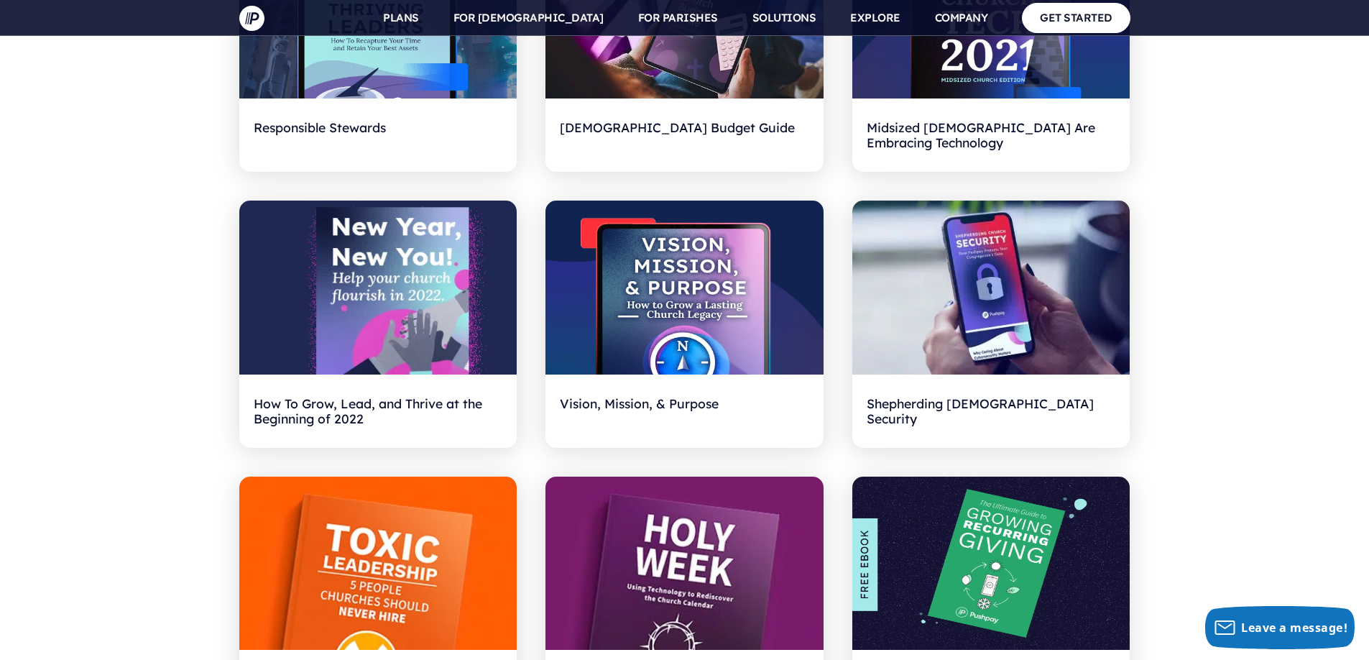  What do you see at coordinates (684, 324) in the screenshot?
I see `a: Vision, Mission, & Purpose` at bounding box center [684, 324].